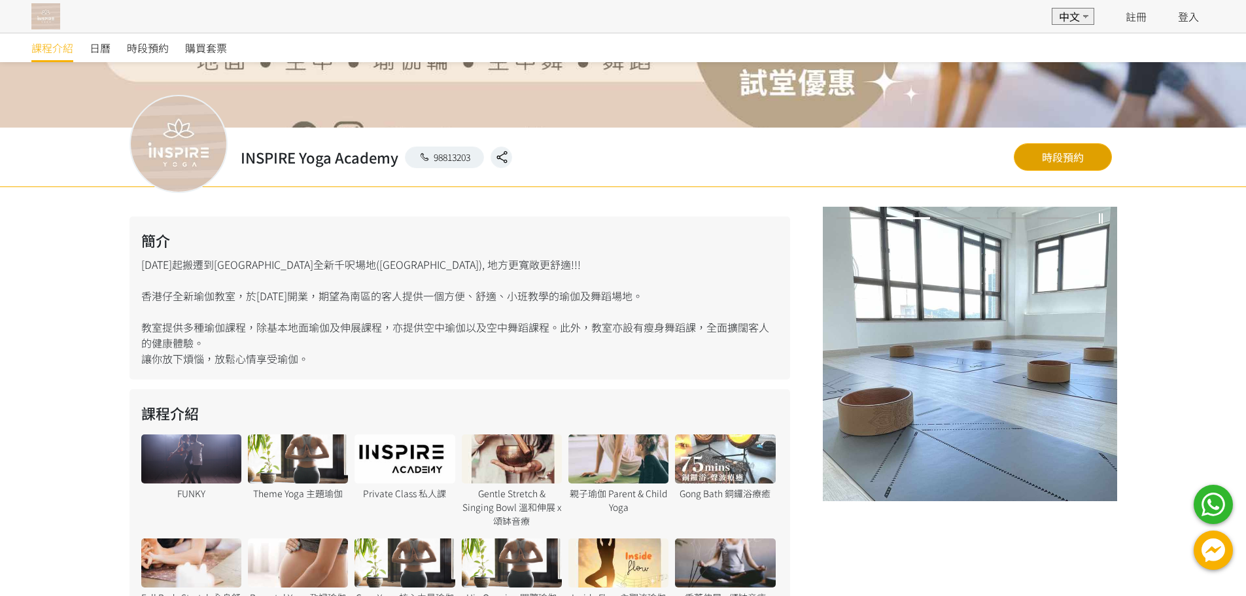  I want to click on div: Gong Bath 銅鑼浴療癒, so click(725, 493).